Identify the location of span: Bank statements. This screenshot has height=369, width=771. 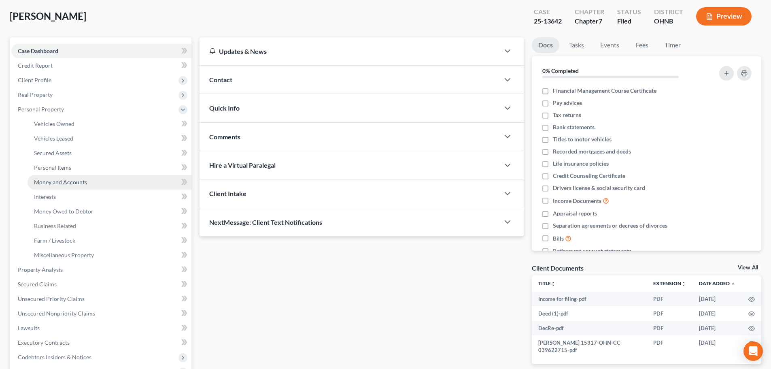
(573, 127).